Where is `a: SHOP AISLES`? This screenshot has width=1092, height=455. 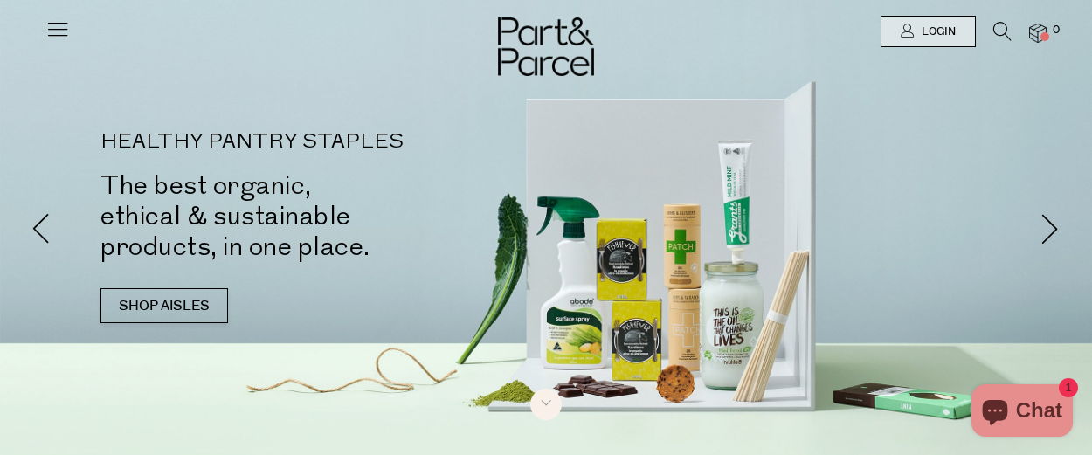
a: SHOP AISLES is located at coordinates (164, 306).